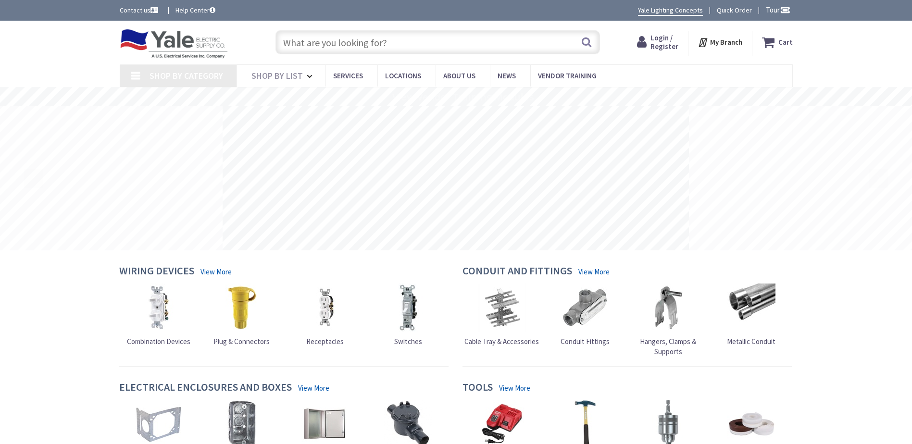 This screenshot has height=444, width=912. What do you see at coordinates (325, 315) in the screenshot?
I see `a: Receptacles Receptacles` at bounding box center [325, 315].